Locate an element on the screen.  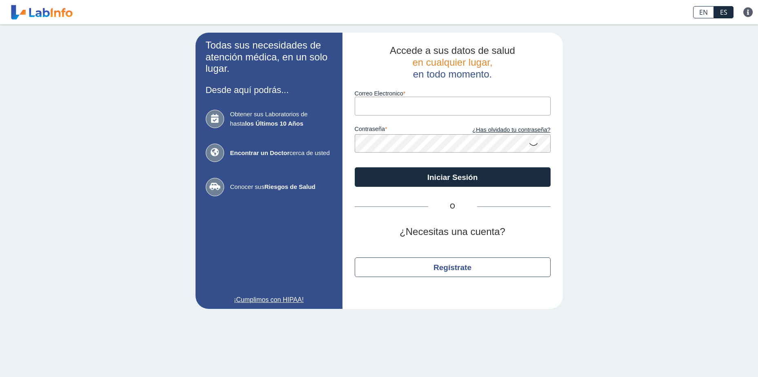
label: Correo Electronico is located at coordinates (453, 93).